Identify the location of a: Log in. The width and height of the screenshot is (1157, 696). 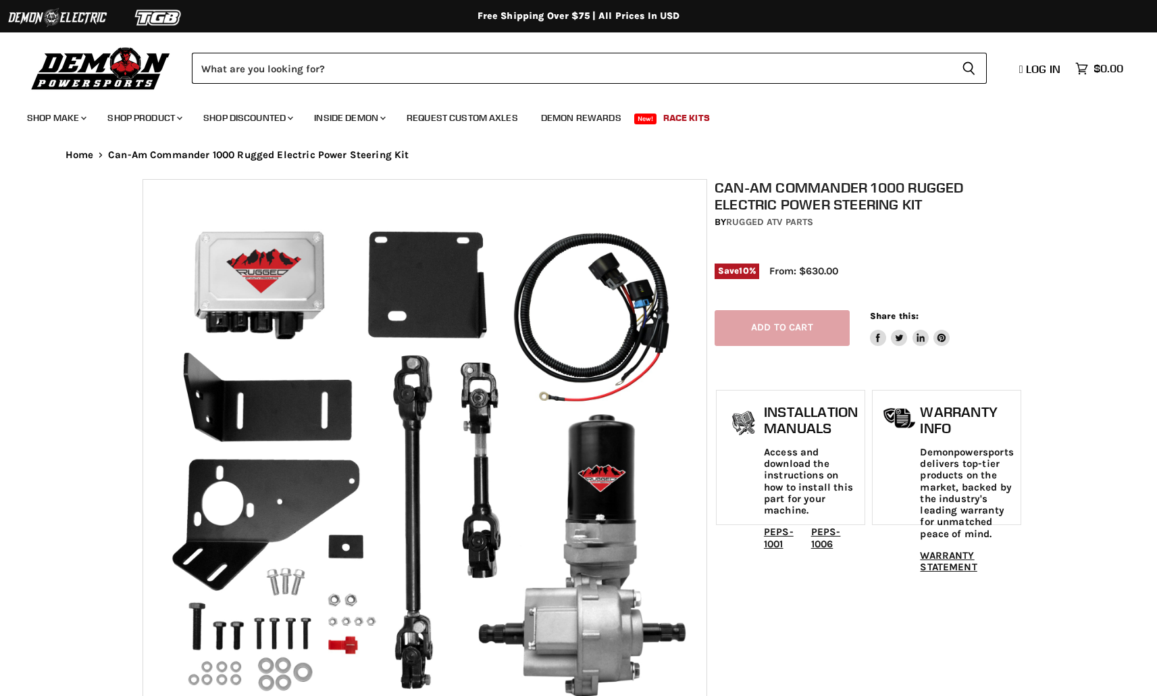
(1041, 69).